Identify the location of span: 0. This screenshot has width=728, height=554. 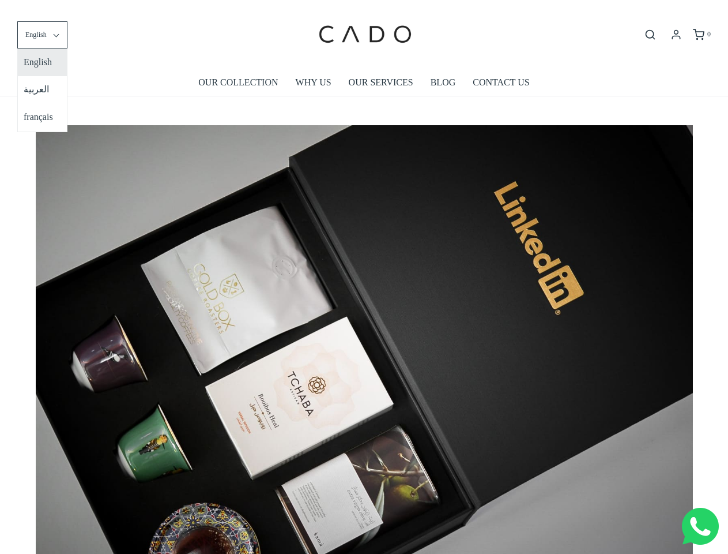
(709, 34).